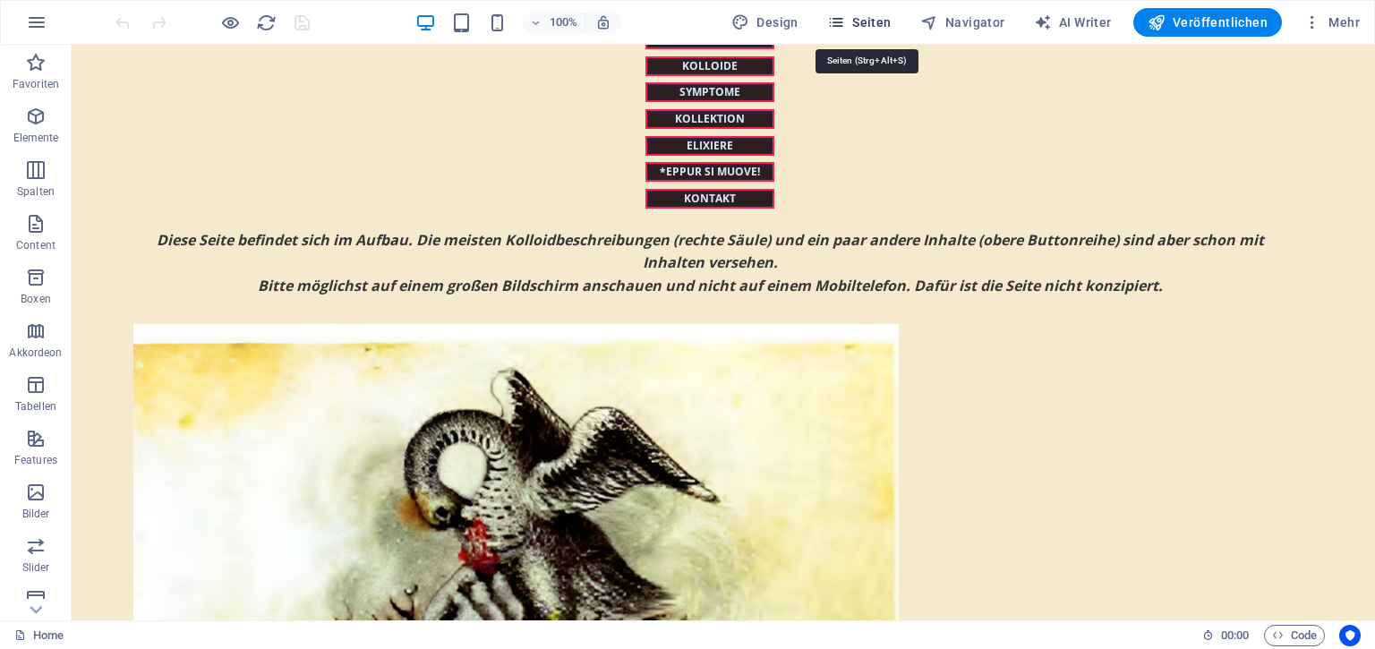 The width and height of the screenshot is (1375, 649). Describe the element at coordinates (1295, 636) in the screenshot. I see `span: Code` at that location.